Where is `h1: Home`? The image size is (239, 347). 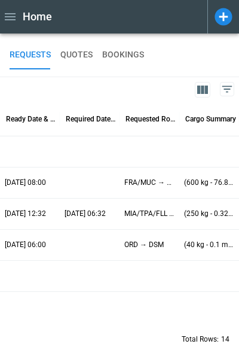 h1: Home is located at coordinates (37, 17).